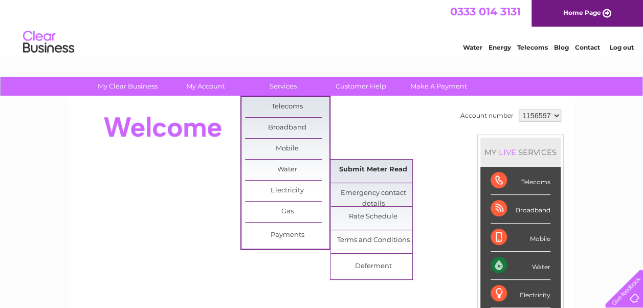 This screenshot has height=308, width=643. Describe the element at coordinates (283, 86) in the screenshot. I see `a: Services` at that location.